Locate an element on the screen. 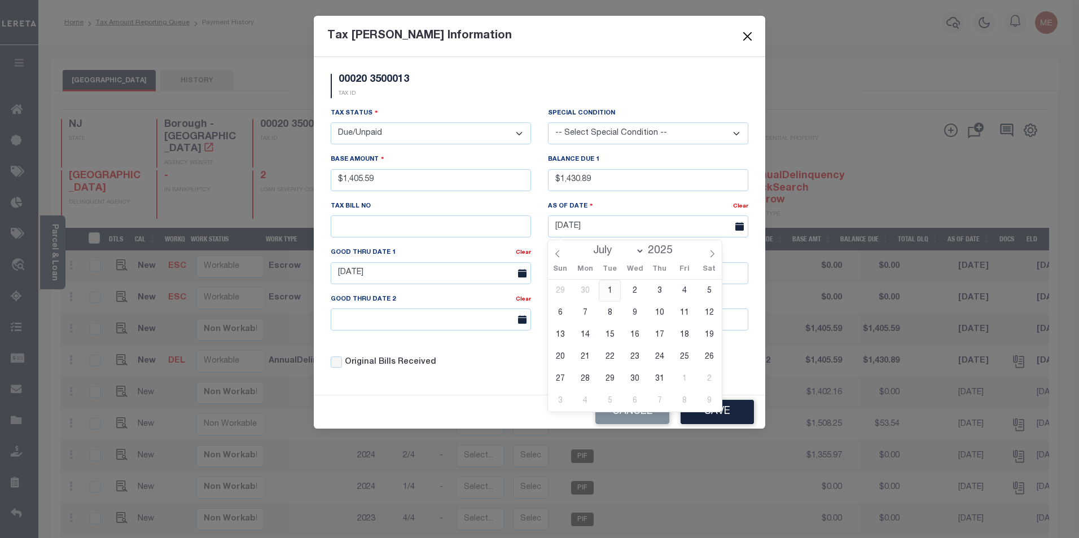 This screenshot has height=538, width=1079. button: Cancel is located at coordinates (632, 412).